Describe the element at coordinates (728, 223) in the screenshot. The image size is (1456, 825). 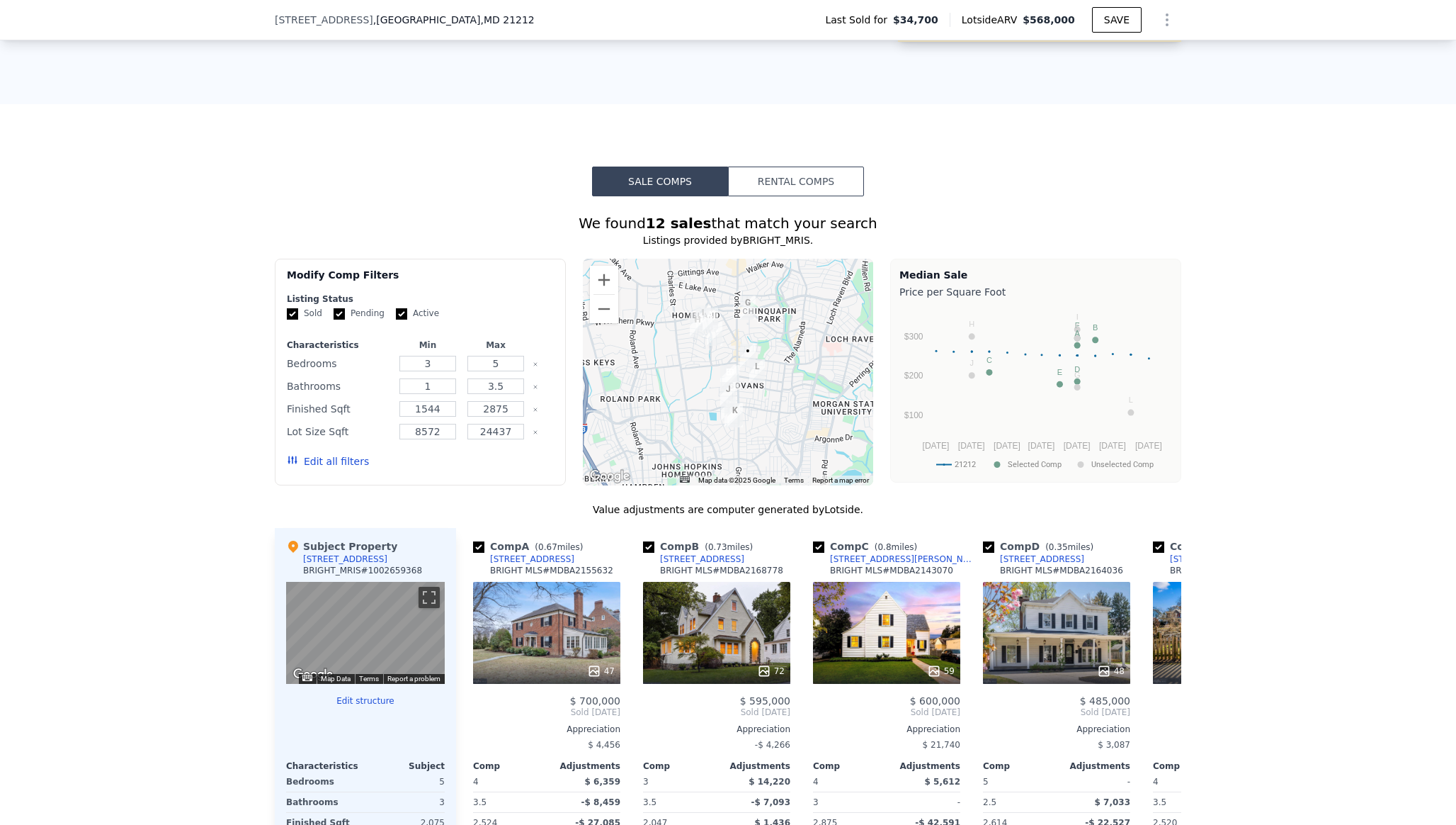
I see `div: We found that match your search` at that location.